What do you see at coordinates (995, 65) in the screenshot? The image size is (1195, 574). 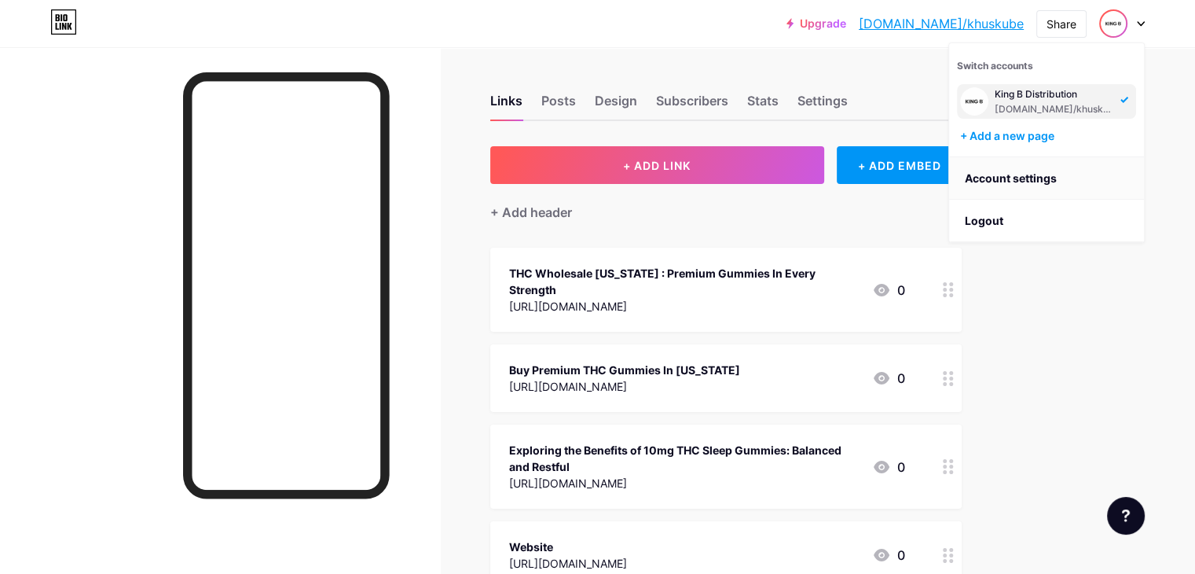 I see `span: Switch accounts` at bounding box center [995, 65].